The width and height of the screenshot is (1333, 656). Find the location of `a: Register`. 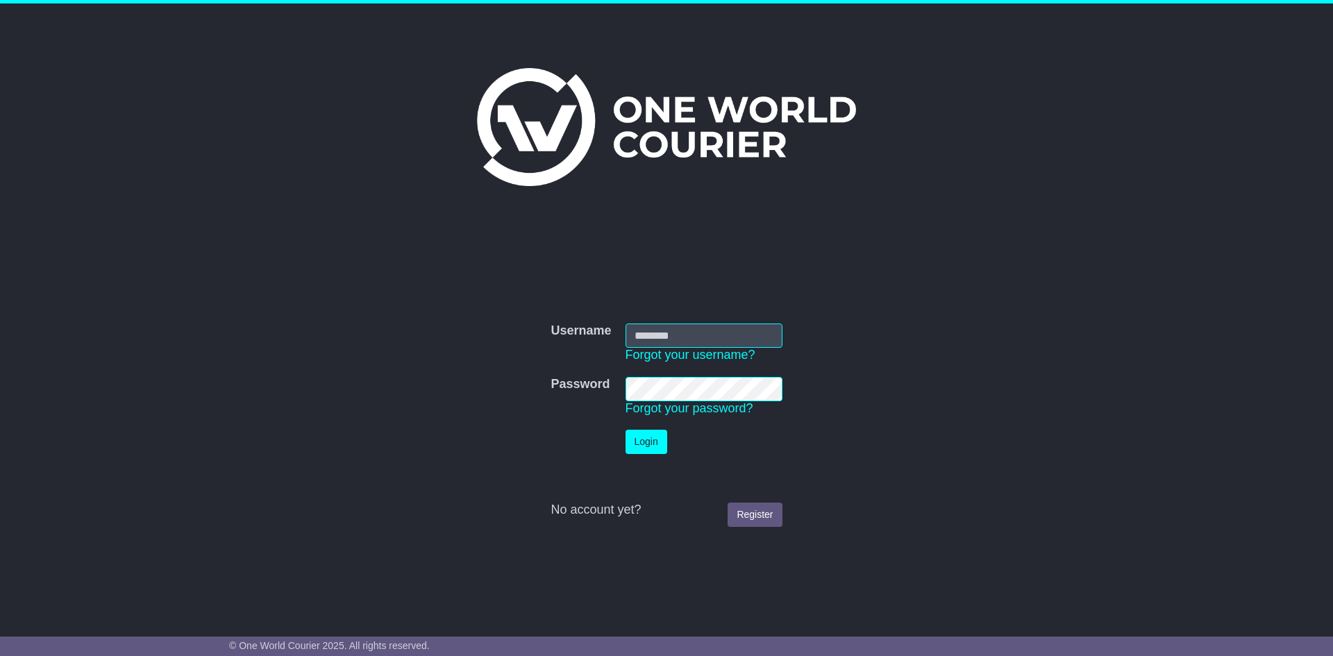

a: Register is located at coordinates (755, 515).